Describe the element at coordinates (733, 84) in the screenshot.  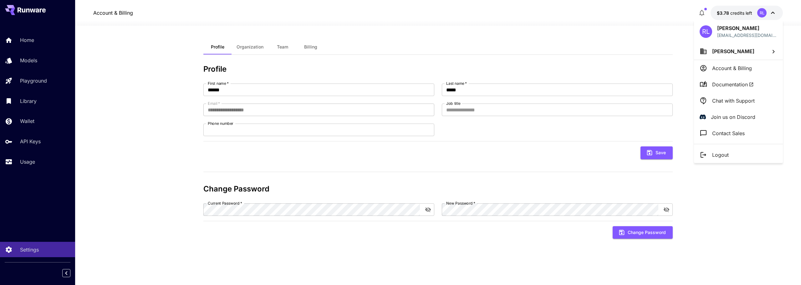
I see `span: Documentation` at that location.